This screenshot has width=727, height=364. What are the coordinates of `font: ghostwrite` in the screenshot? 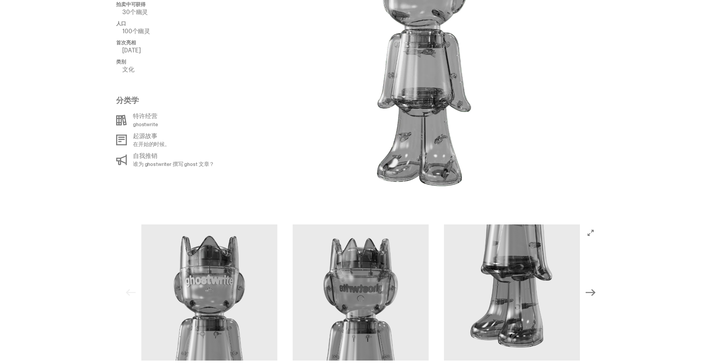 It's located at (145, 124).